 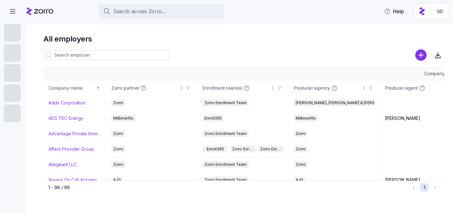 I want to click on span: Help, so click(x=394, y=11).